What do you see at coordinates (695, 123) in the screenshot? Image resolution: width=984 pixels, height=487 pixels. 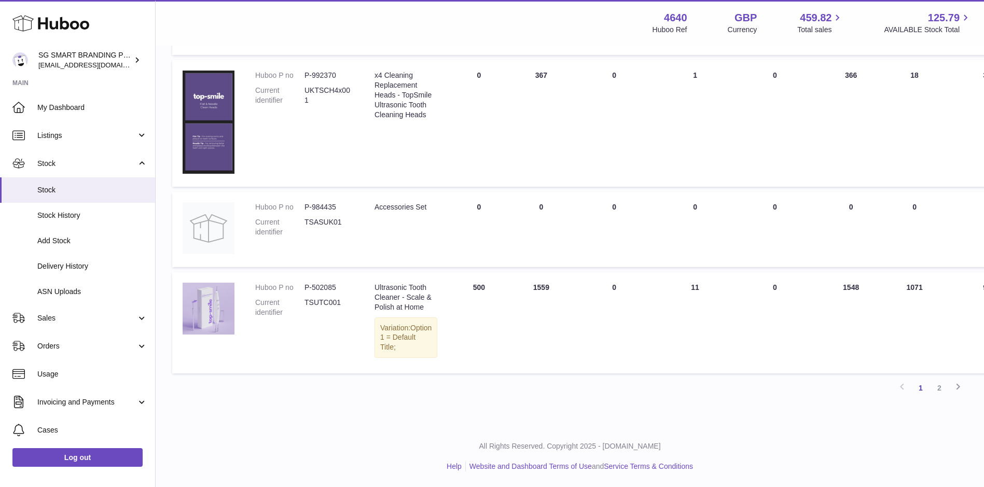 I see `td: 1` at bounding box center [695, 123].